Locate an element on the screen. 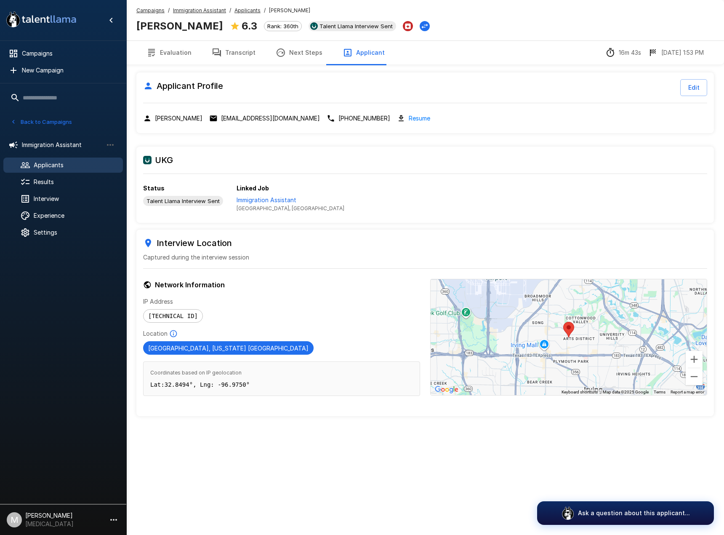 The image size is (724, 535). button: Edit is located at coordinates (694, 88).